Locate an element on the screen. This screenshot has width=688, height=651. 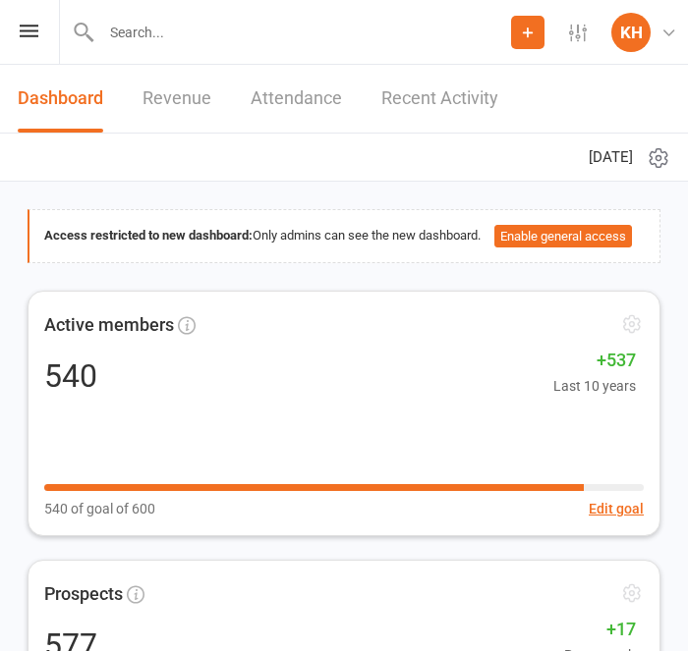
div: 540 is located at coordinates (71, 376).